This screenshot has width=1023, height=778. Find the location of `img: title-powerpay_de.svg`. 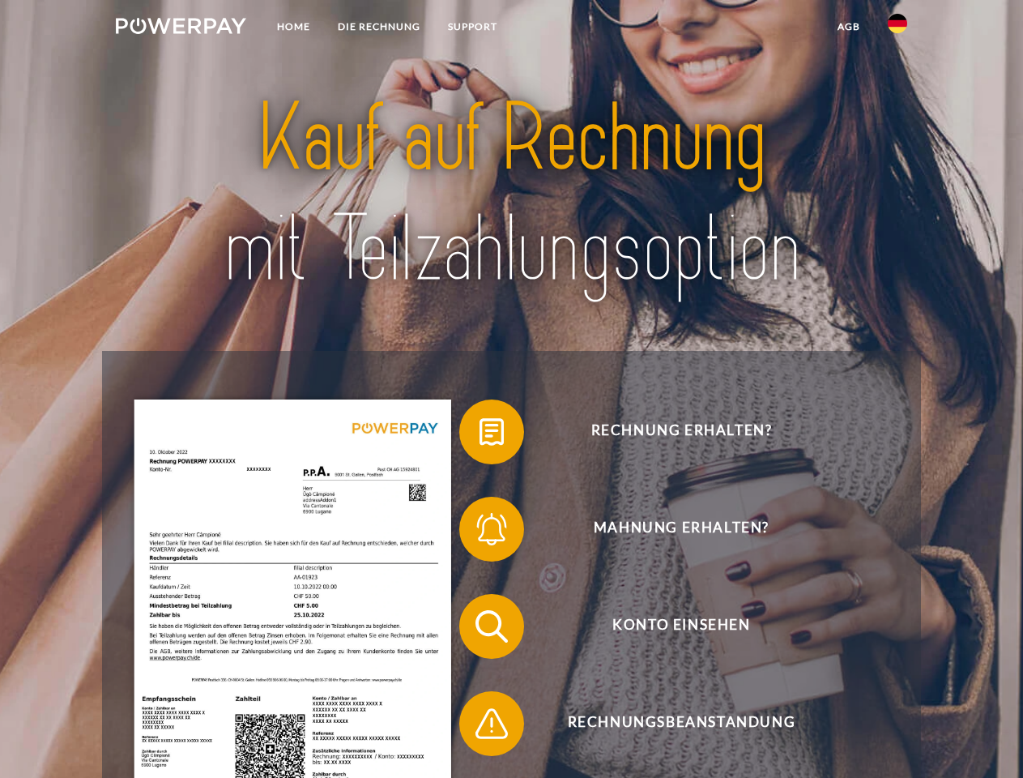

img: title-powerpay_de.svg is located at coordinates (511, 194).